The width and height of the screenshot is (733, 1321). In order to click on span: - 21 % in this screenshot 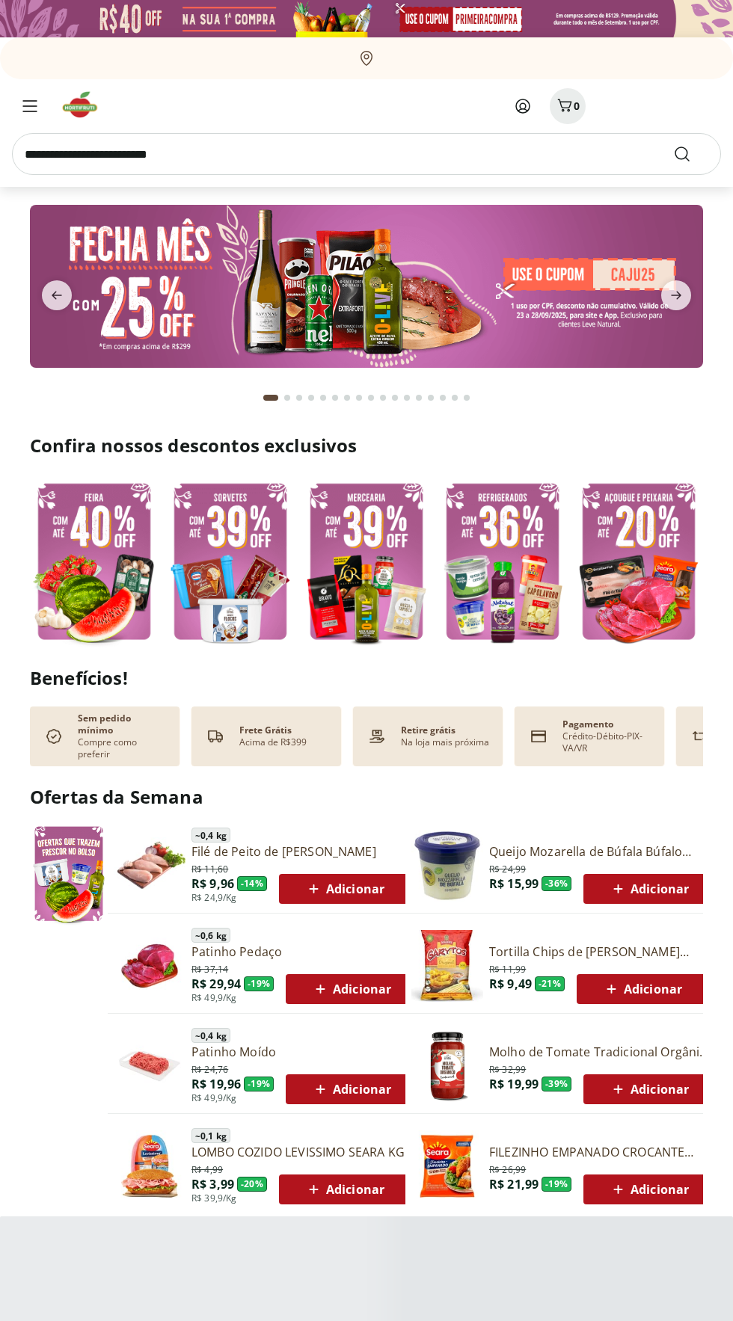, I will do `click(550, 984)`.